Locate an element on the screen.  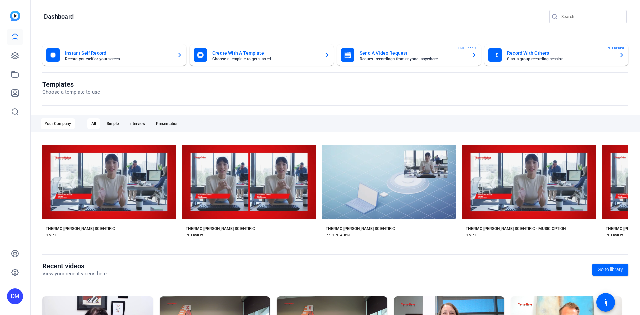
div: Presentation is located at coordinates (167, 124).